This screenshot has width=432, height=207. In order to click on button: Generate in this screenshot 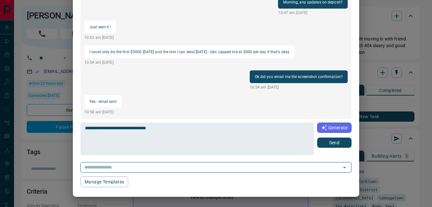, I will do `click(334, 127)`.